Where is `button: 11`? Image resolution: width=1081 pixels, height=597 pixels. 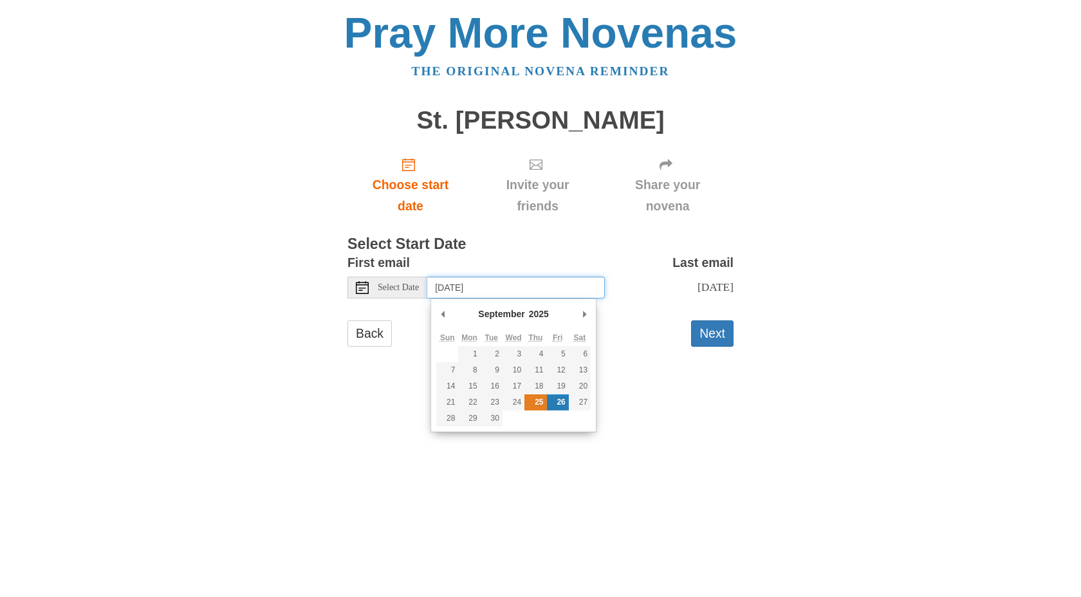
button: 11 is located at coordinates (535, 370).